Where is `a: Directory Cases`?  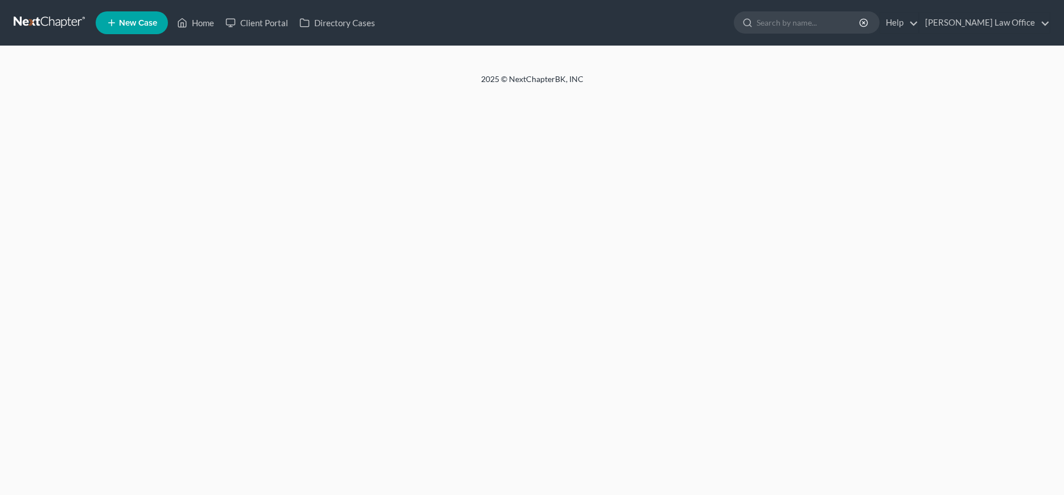 a: Directory Cases is located at coordinates (337, 23).